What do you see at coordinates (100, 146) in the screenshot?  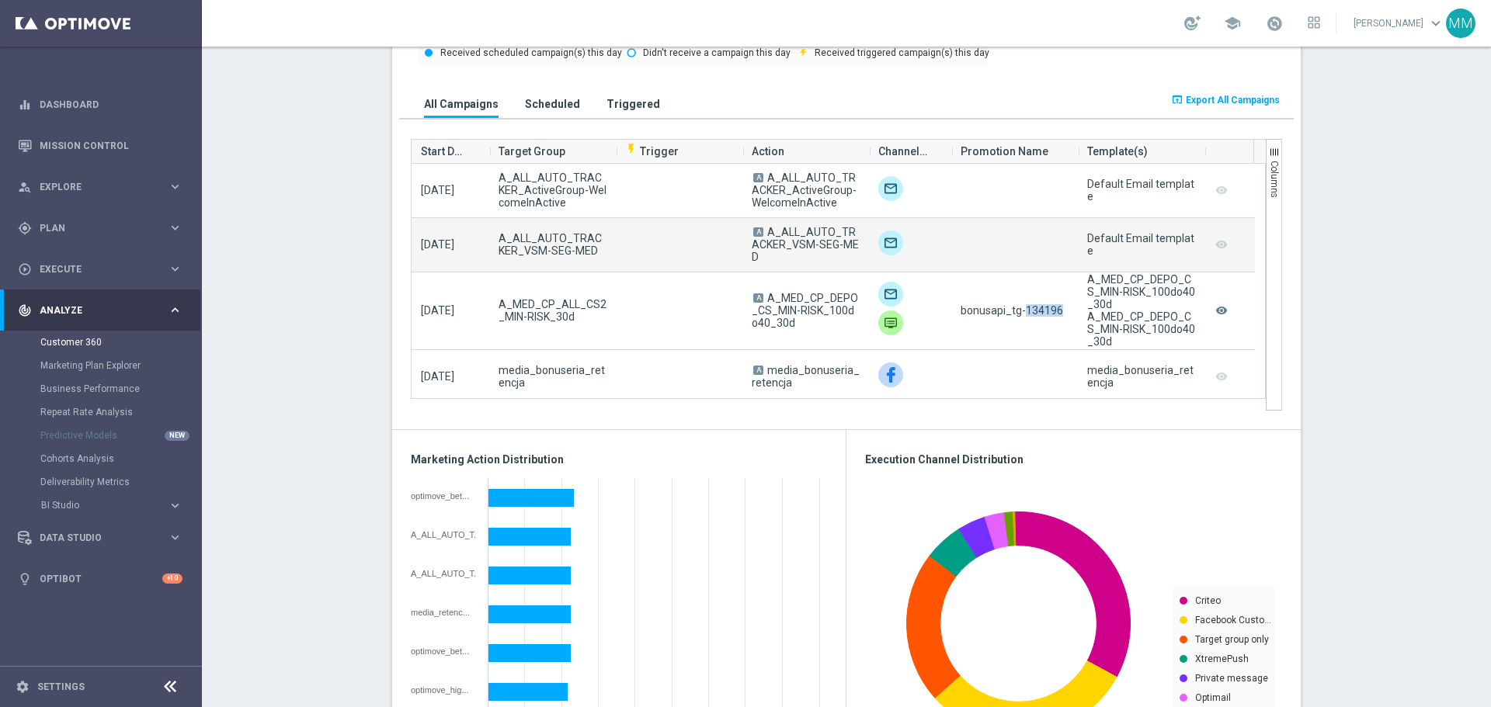 I see `button: Mission Control` at bounding box center [100, 146].